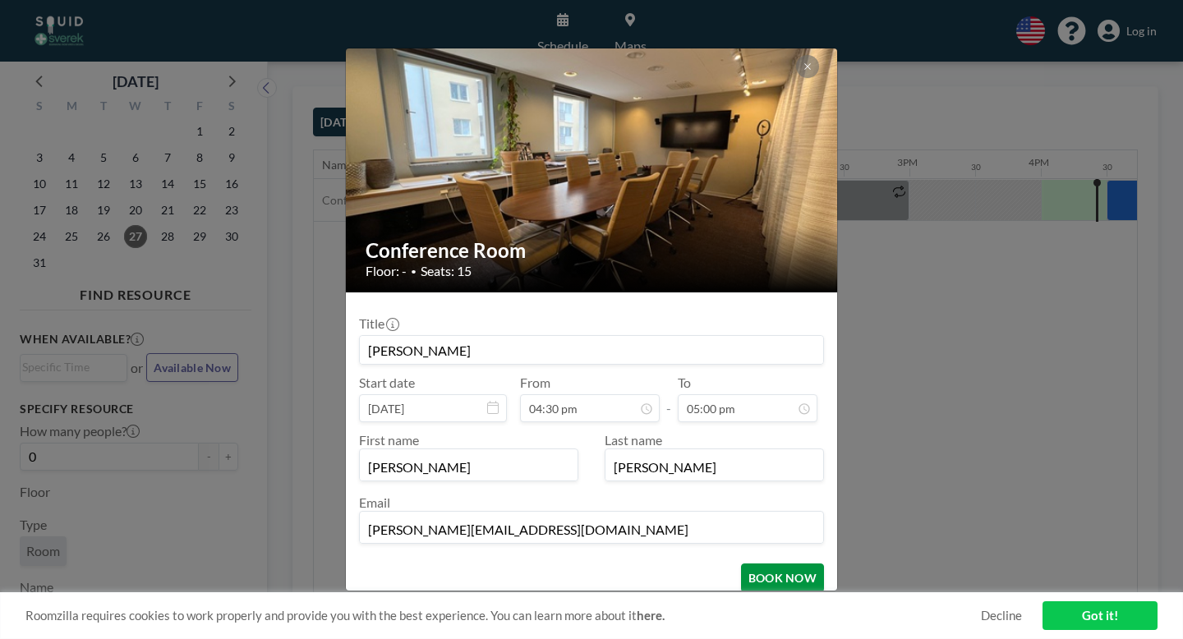 This screenshot has height=639, width=1183. Describe the element at coordinates (378, 324) in the screenshot. I see `label: Title` at that location.